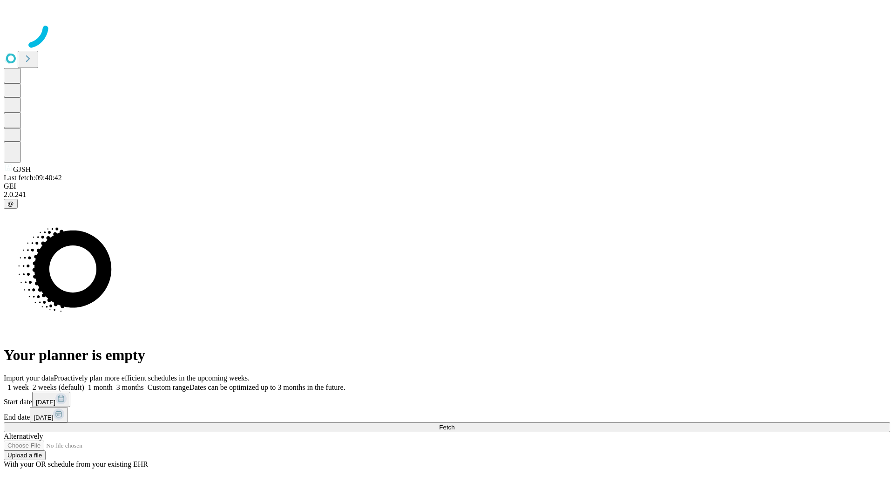  Describe the element at coordinates (100, 387) in the screenshot. I see `span: 1 month` at that location.